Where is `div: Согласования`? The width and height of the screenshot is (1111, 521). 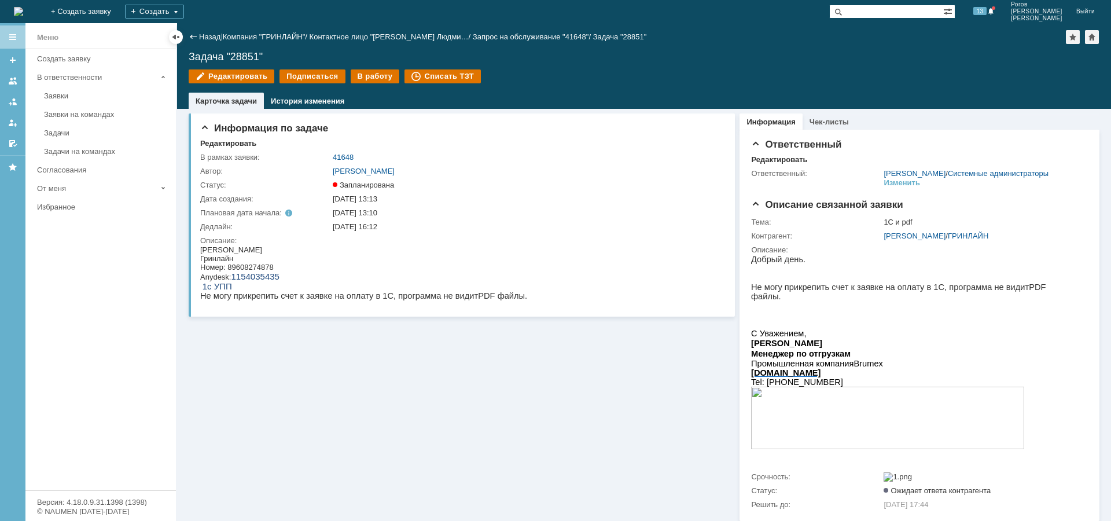 div: Согласования is located at coordinates (103, 170).